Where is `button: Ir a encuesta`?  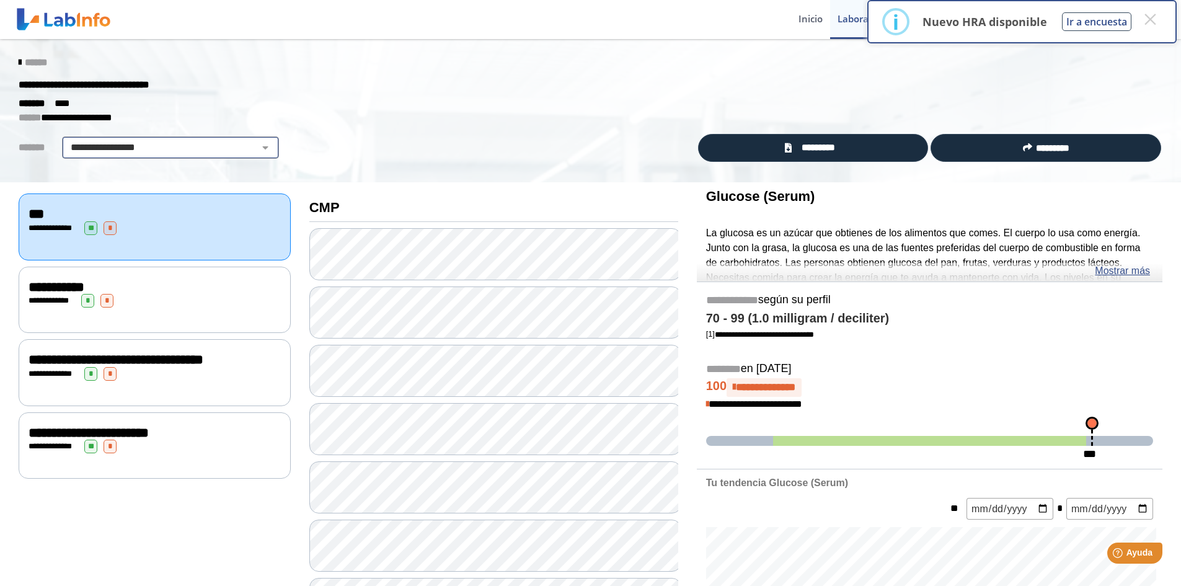 button: Ir a encuesta is located at coordinates (1097, 22).